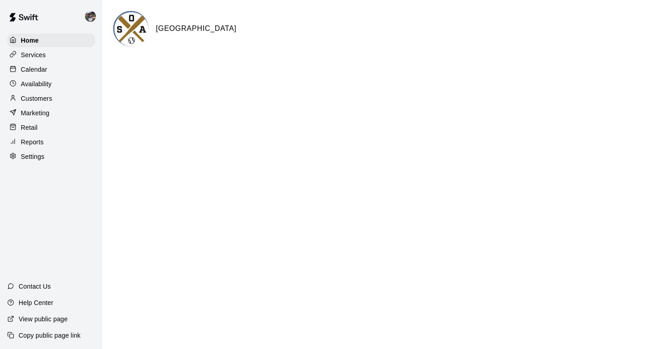  I want to click on img: Reece Blay, so click(90, 16).